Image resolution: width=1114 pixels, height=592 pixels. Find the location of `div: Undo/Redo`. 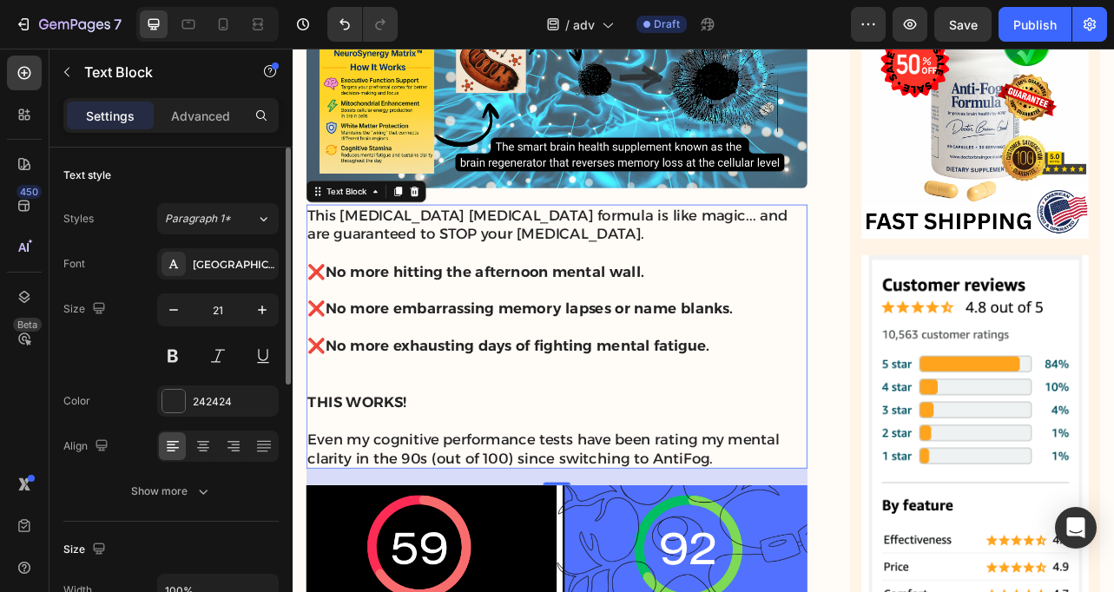

div: Undo/Redo is located at coordinates (362, 24).